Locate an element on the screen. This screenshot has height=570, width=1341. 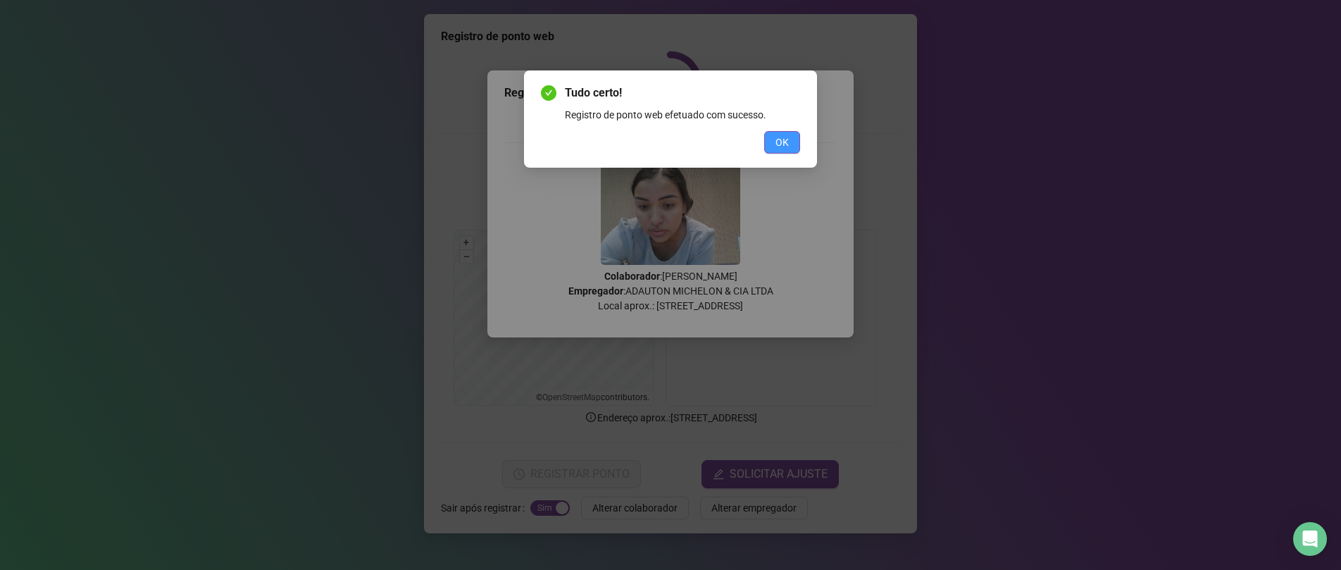
span: Tudo certo! is located at coordinates (683, 93).